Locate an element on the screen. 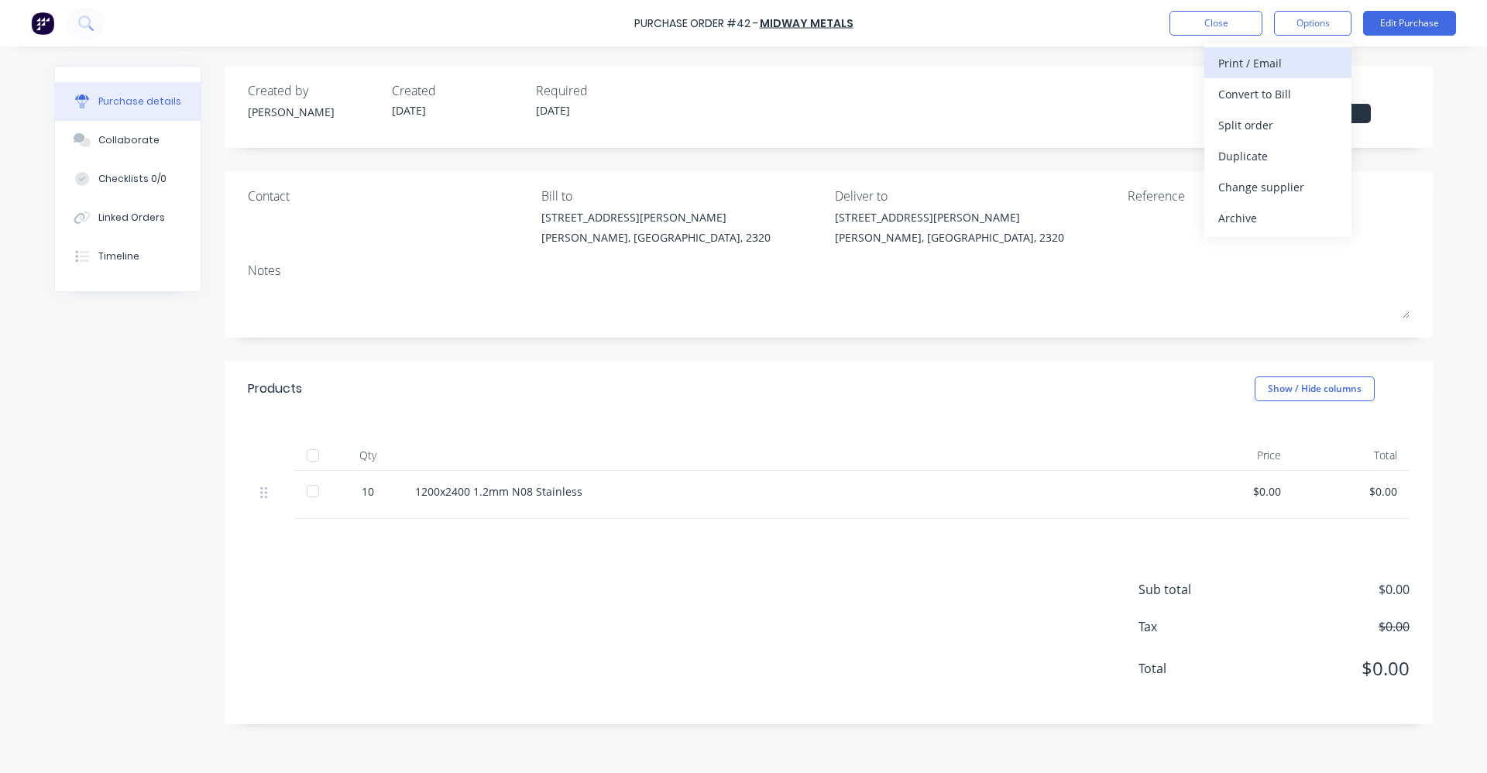  div: Print / Email is located at coordinates (1278, 63).